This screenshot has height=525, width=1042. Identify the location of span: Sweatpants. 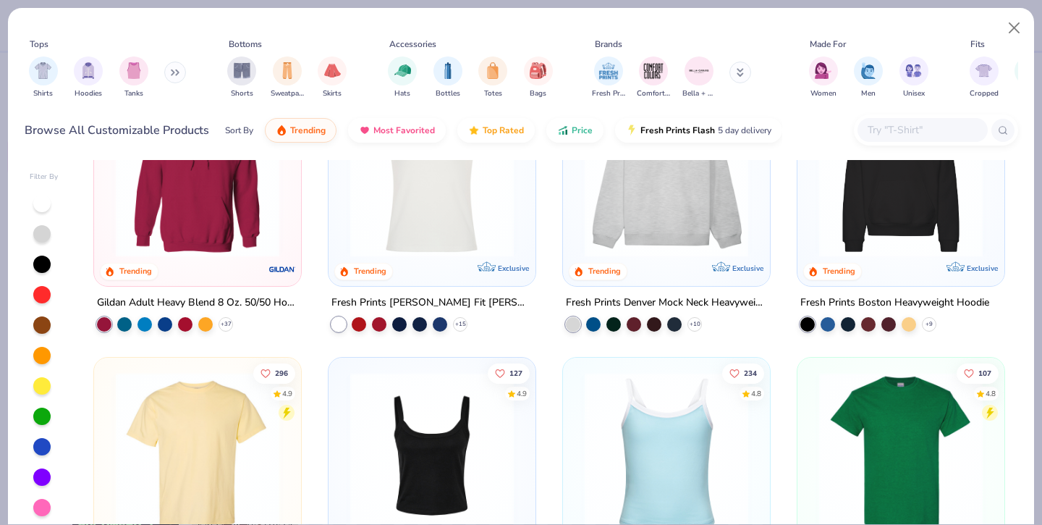
(287, 93).